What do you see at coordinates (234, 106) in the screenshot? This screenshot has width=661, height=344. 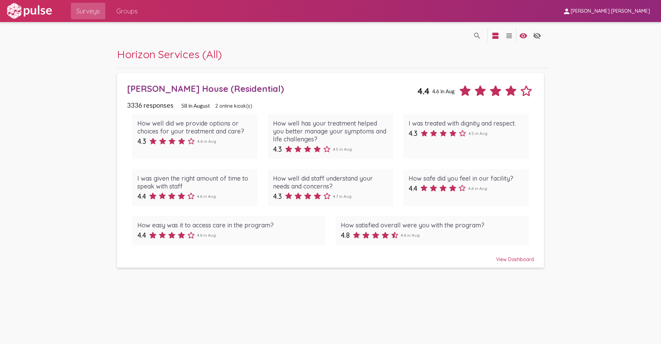 I see `span: 2 online kiosk(s)` at bounding box center [234, 106].